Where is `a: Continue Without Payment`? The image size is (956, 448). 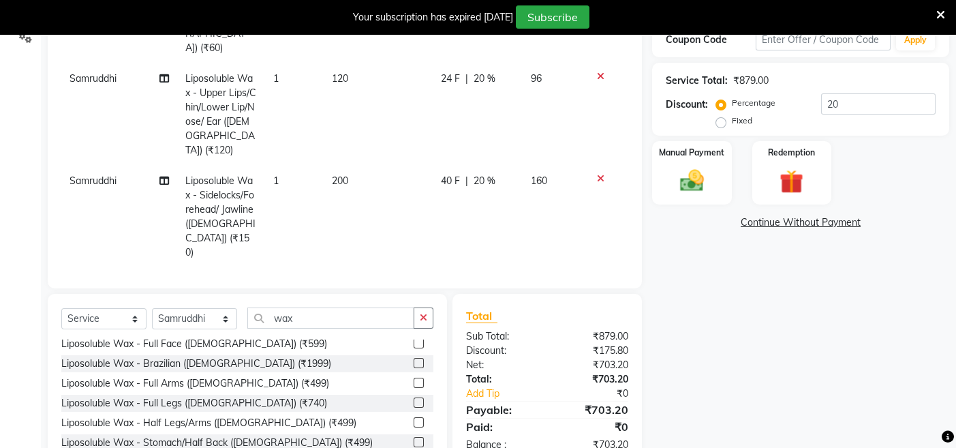 a: Continue Without Payment is located at coordinates (801, 222).